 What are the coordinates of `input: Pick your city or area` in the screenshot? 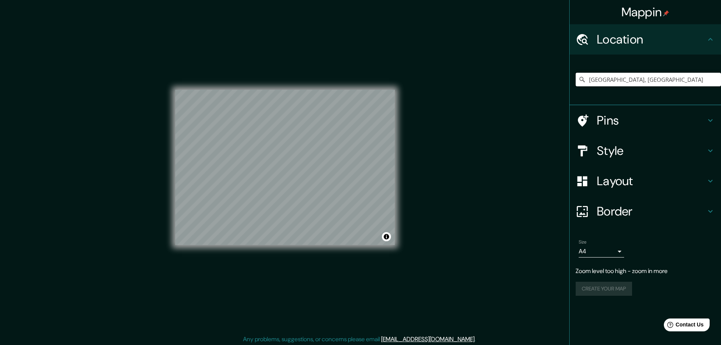 It's located at (648, 79).